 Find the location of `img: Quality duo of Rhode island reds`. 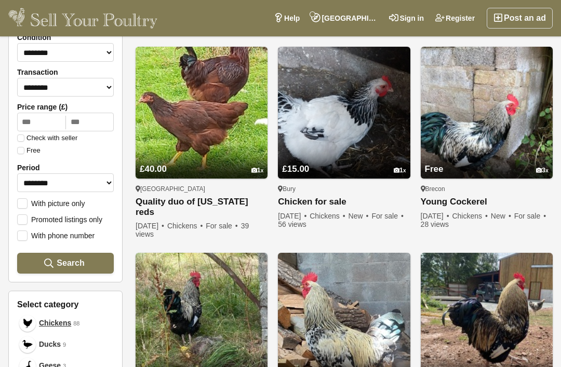

img: Quality duo of Rhode island reds is located at coordinates (202, 113).